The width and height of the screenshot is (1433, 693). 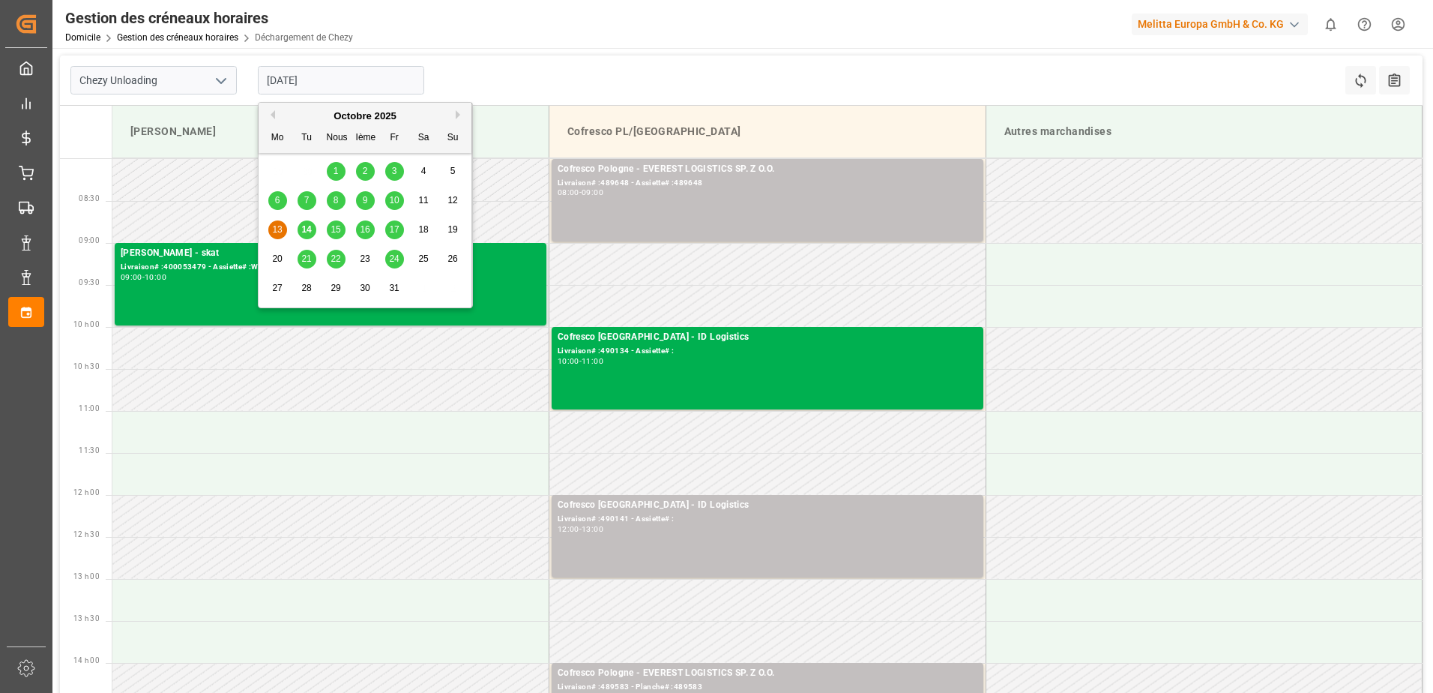 I want to click on div: Choisissez le jeudi 30 octobre 2025, so click(x=365, y=288).